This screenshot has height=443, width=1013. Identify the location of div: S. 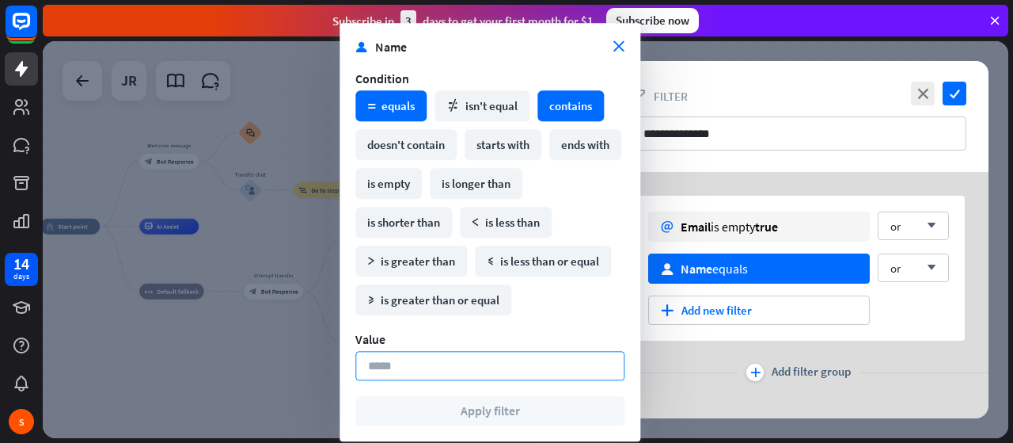
(21, 421).